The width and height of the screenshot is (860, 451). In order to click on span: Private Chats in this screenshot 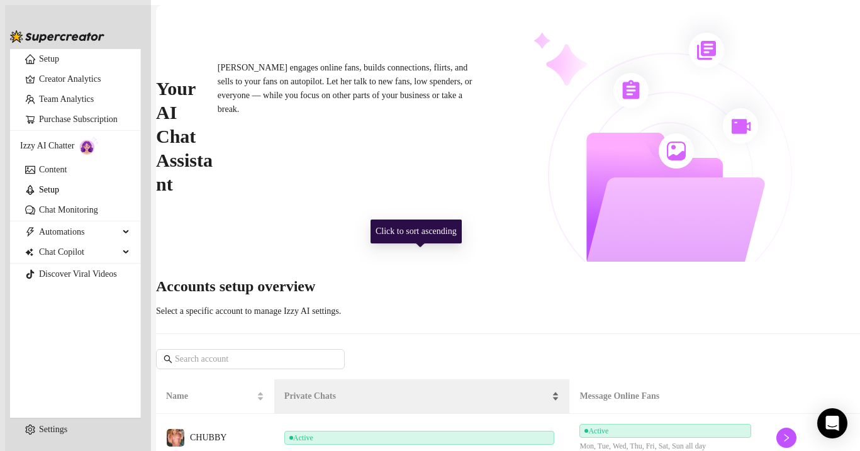, I will do `click(417, 396)`.